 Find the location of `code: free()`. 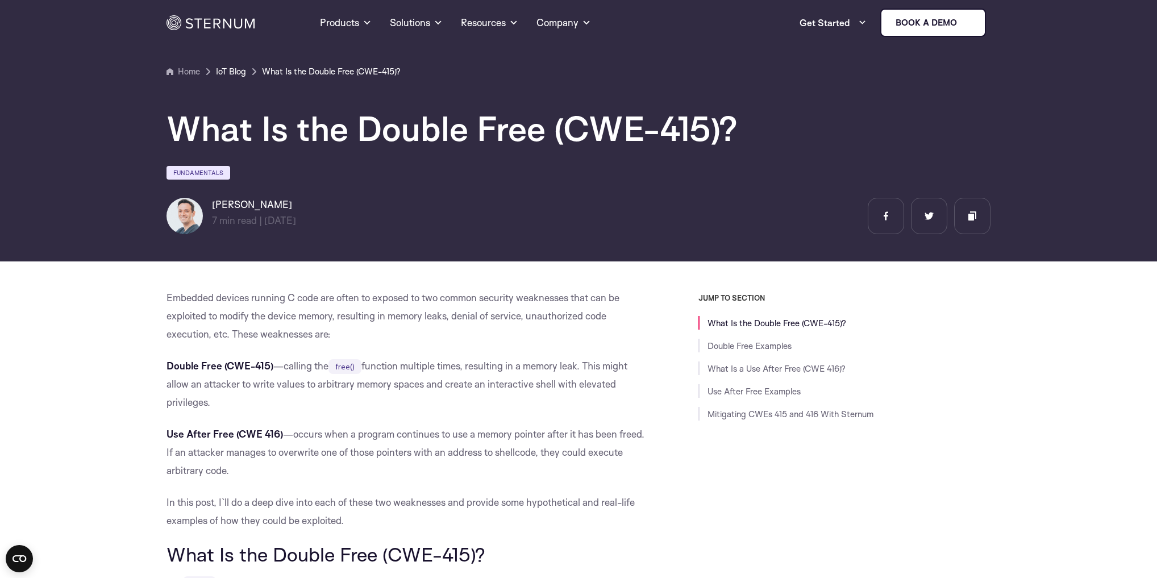

code: free() is located at coordinates (345, 366).